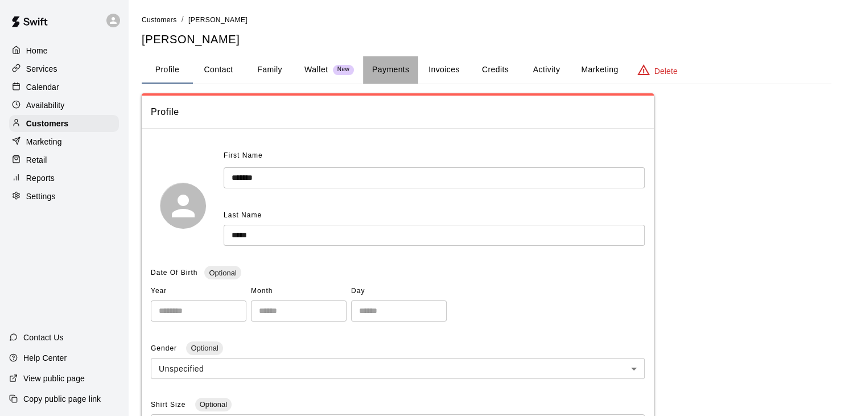  Describe the element at coordinates (665, 71) in the screenshot. I see `p: Delete` at that location.